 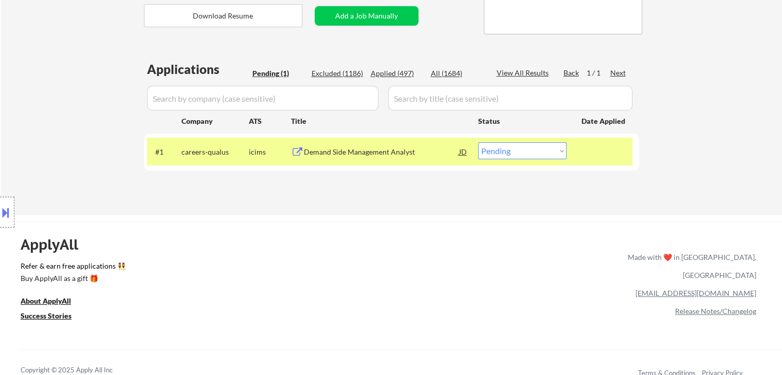 I want to click on div: Next, so click(x=618, y=73).